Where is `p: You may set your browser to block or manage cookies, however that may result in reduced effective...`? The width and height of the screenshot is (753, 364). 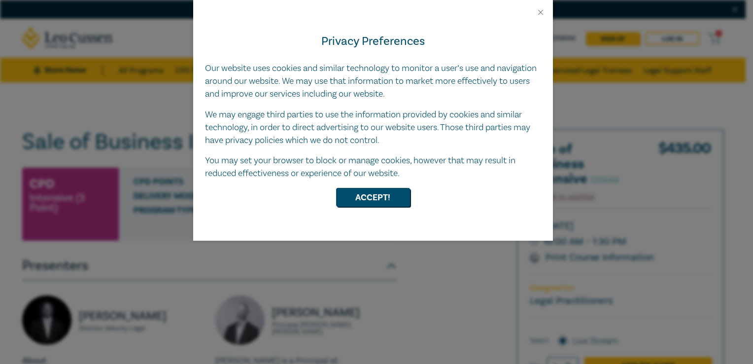 p: You may set your browser to block or manage cookies, however that may result in reduced effective... is located at coordinates (373, 167).